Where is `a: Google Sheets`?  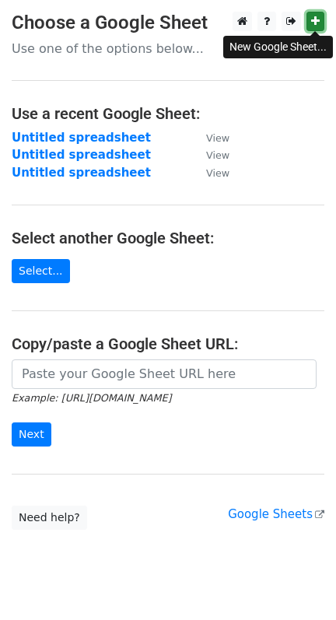 a: Google Sheets is located at coordinates (276, 514).